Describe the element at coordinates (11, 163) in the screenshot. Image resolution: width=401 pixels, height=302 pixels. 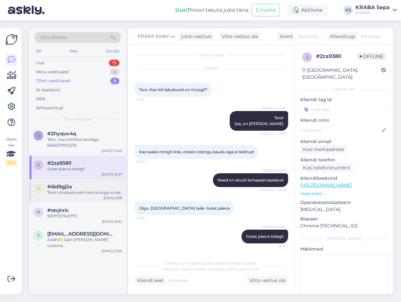
I see `div: 2 / 3` at that location.